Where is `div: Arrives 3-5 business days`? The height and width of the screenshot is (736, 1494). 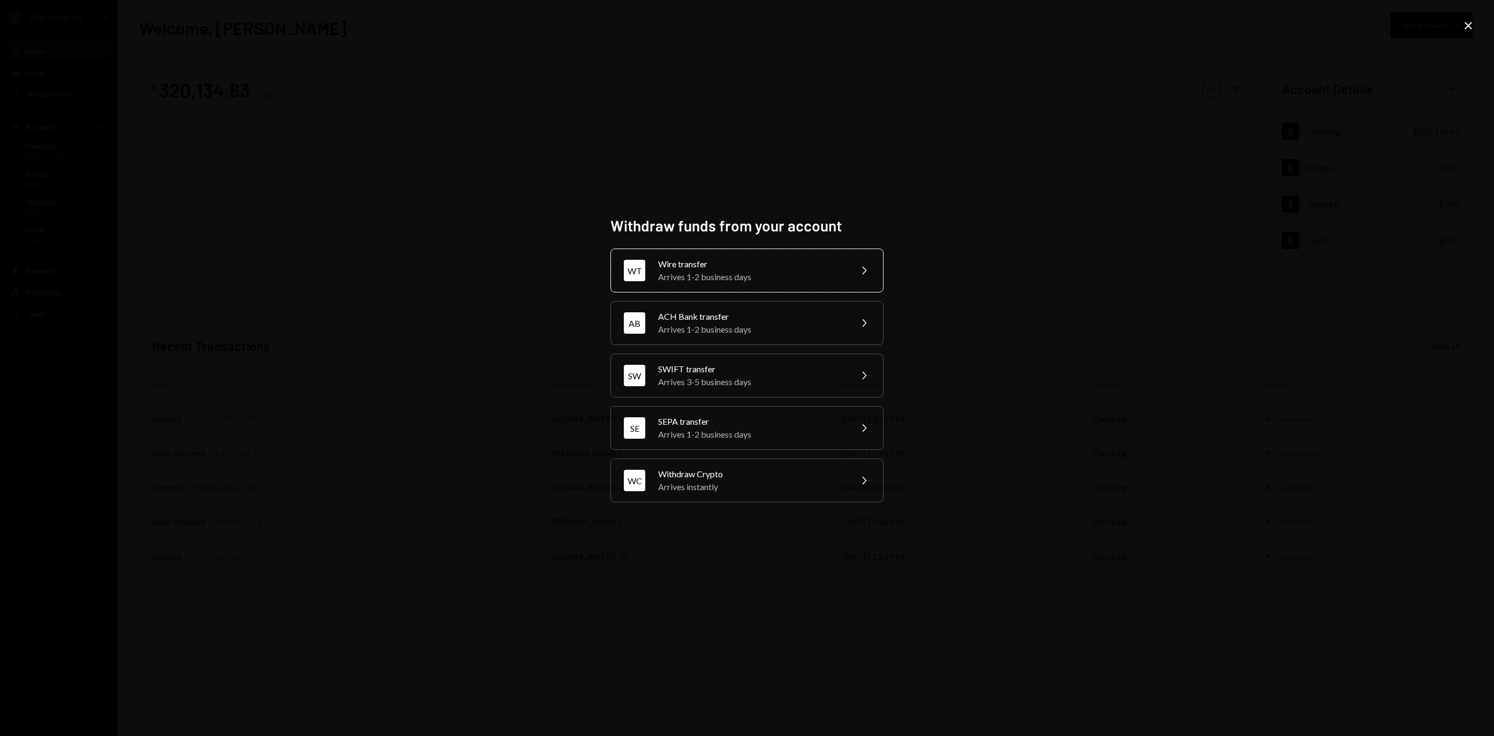
div: Arrives 3-5 business days is located at coordinates (751, 382).